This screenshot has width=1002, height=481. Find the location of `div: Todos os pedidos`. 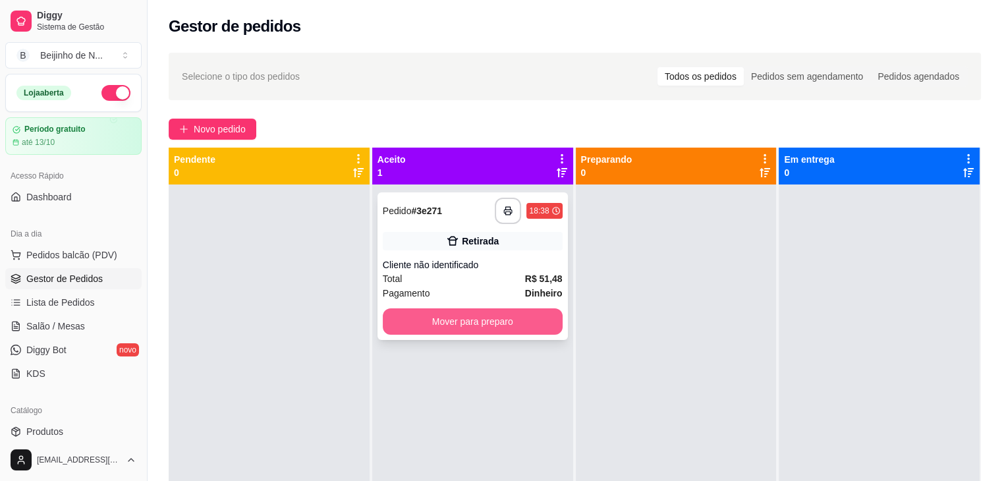

div: Todos os pedidos is located at coordinates (701, 76).